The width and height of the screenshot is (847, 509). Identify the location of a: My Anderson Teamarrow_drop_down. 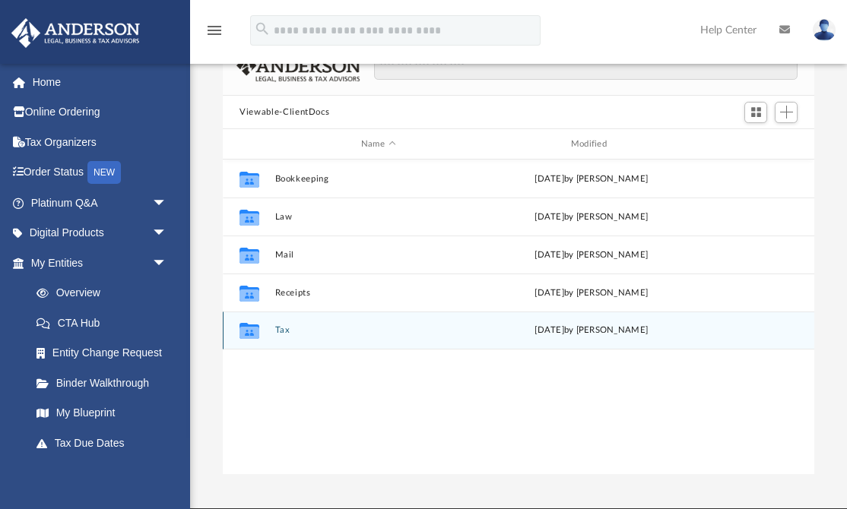
(97, 474).